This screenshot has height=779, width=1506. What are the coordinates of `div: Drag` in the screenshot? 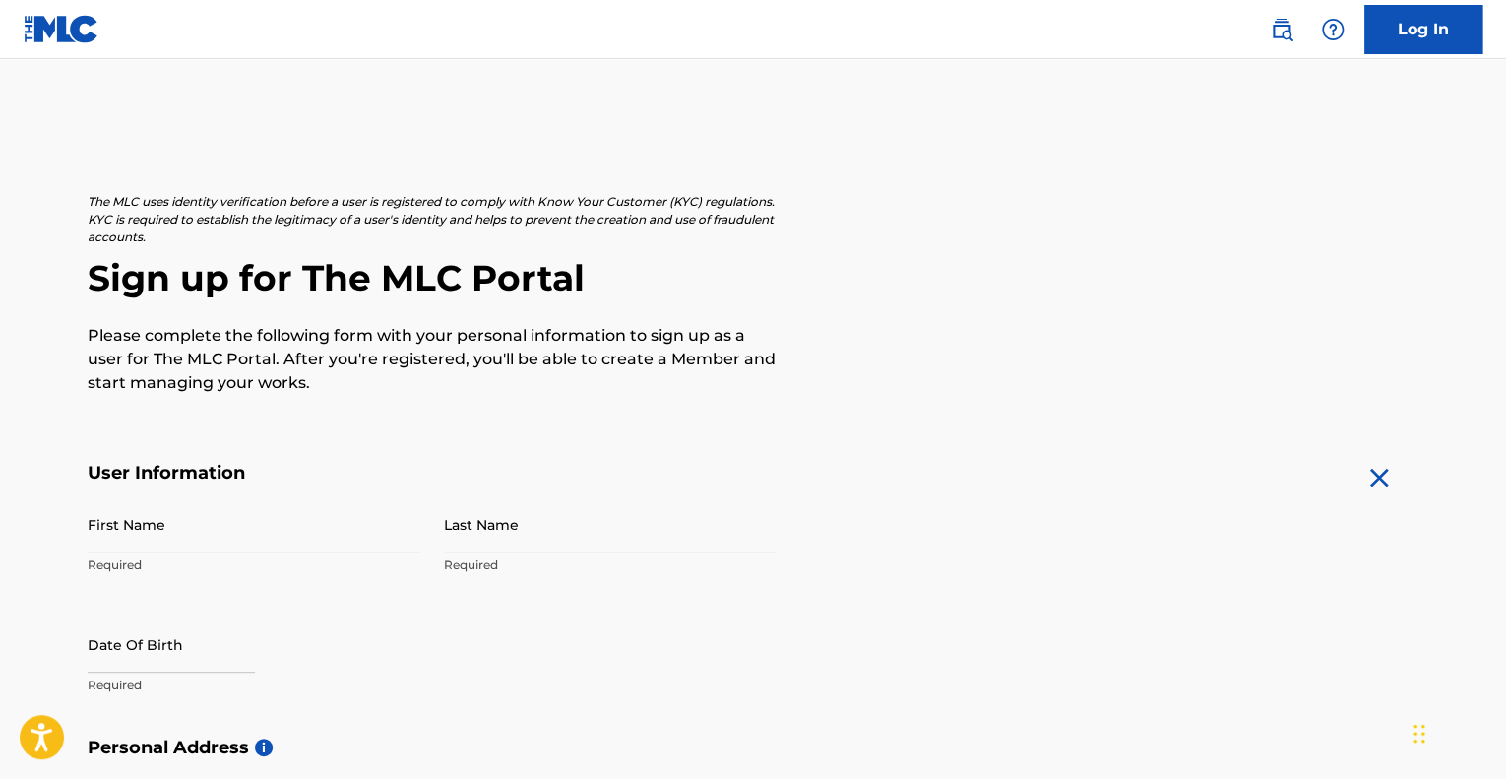 It's located at (1420, 733).